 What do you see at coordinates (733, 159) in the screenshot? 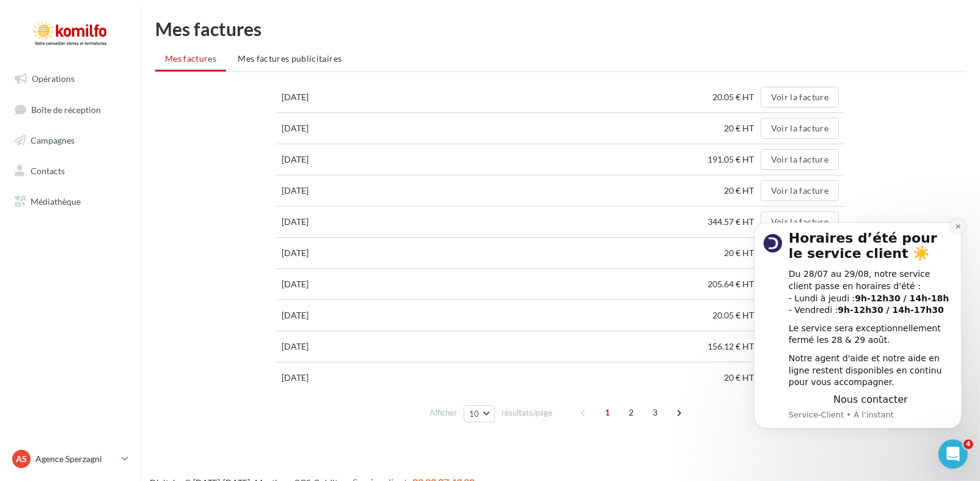
I see `span: 191.05 € HT` at bounding box center [733, 159].